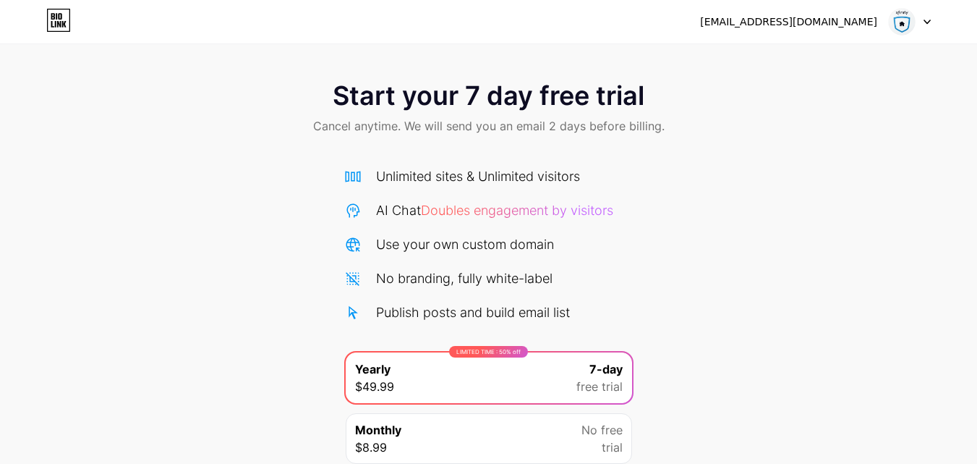 This screenshot has height=464, width=977. What do you see at coordinates (495, 210) in the screenshot?
I see `div: AI Chat` at bounding box center [495, 210].